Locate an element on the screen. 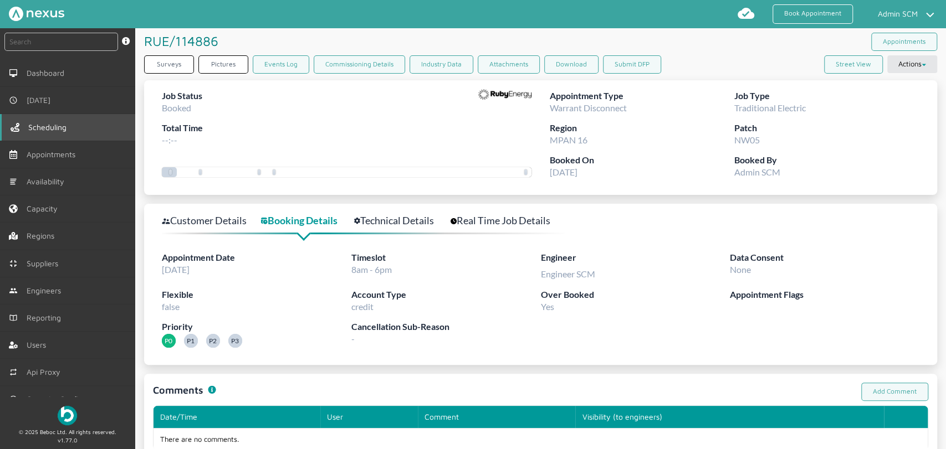 Image resolution: width=946 pixels, height=449 pixels. a: Pictures is located at coordinates (223, 64).